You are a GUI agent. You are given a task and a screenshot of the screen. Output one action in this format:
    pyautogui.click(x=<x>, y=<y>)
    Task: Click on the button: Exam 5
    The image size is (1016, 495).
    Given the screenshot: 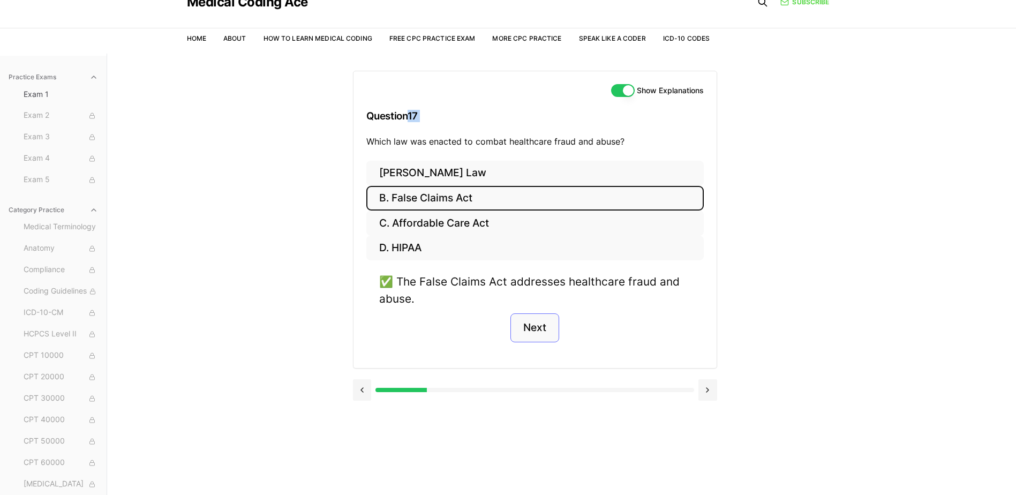 What is the action you would take?
    pyautogui.click(x=61, y=180)
    